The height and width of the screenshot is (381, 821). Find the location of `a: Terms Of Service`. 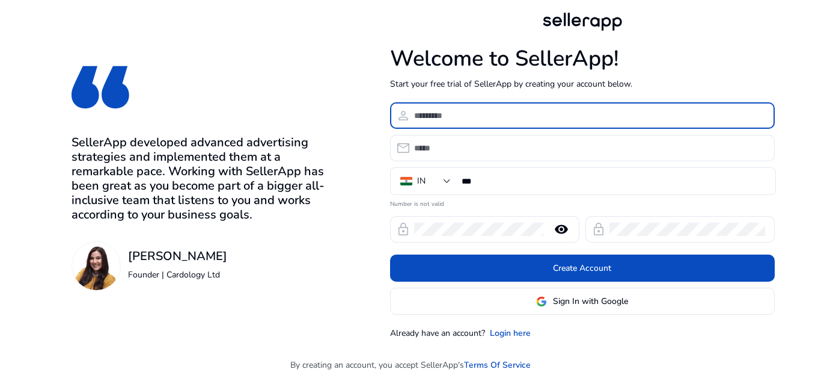

a: Terms Of Service is located at coordinates (497, 364).